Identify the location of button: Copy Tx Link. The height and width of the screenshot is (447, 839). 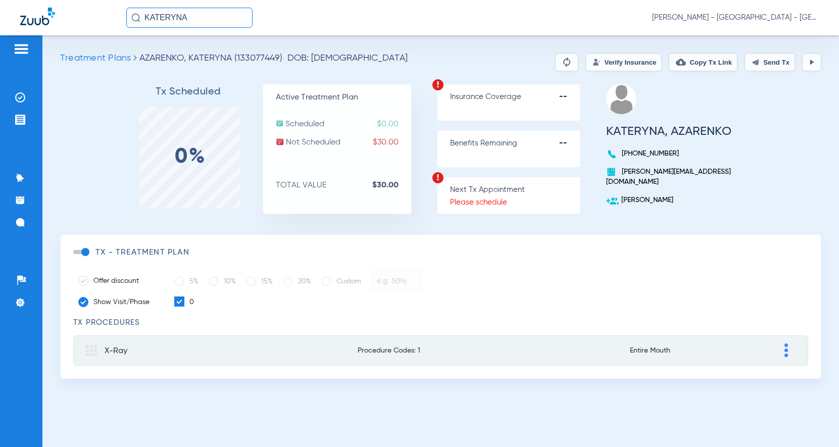
(703, 62).